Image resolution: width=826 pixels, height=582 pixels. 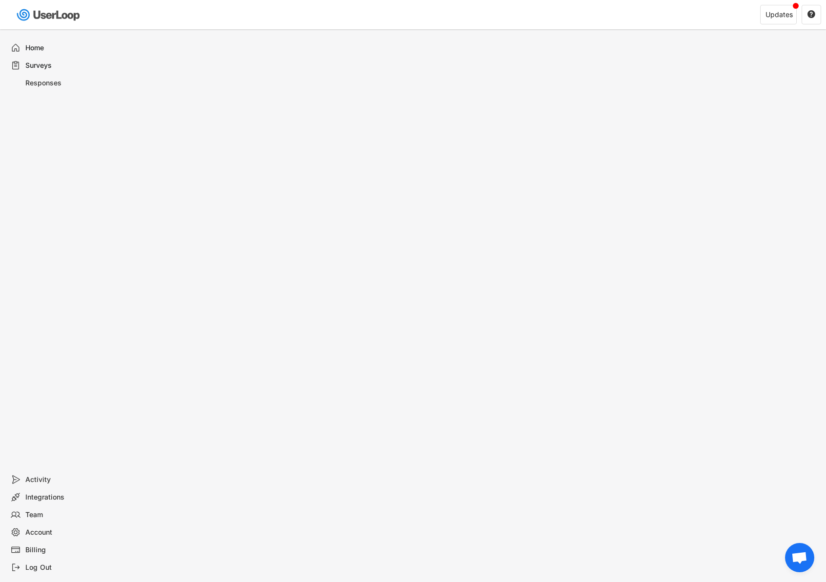 I want to click on div: Integrations, so click(x=58, y=497).